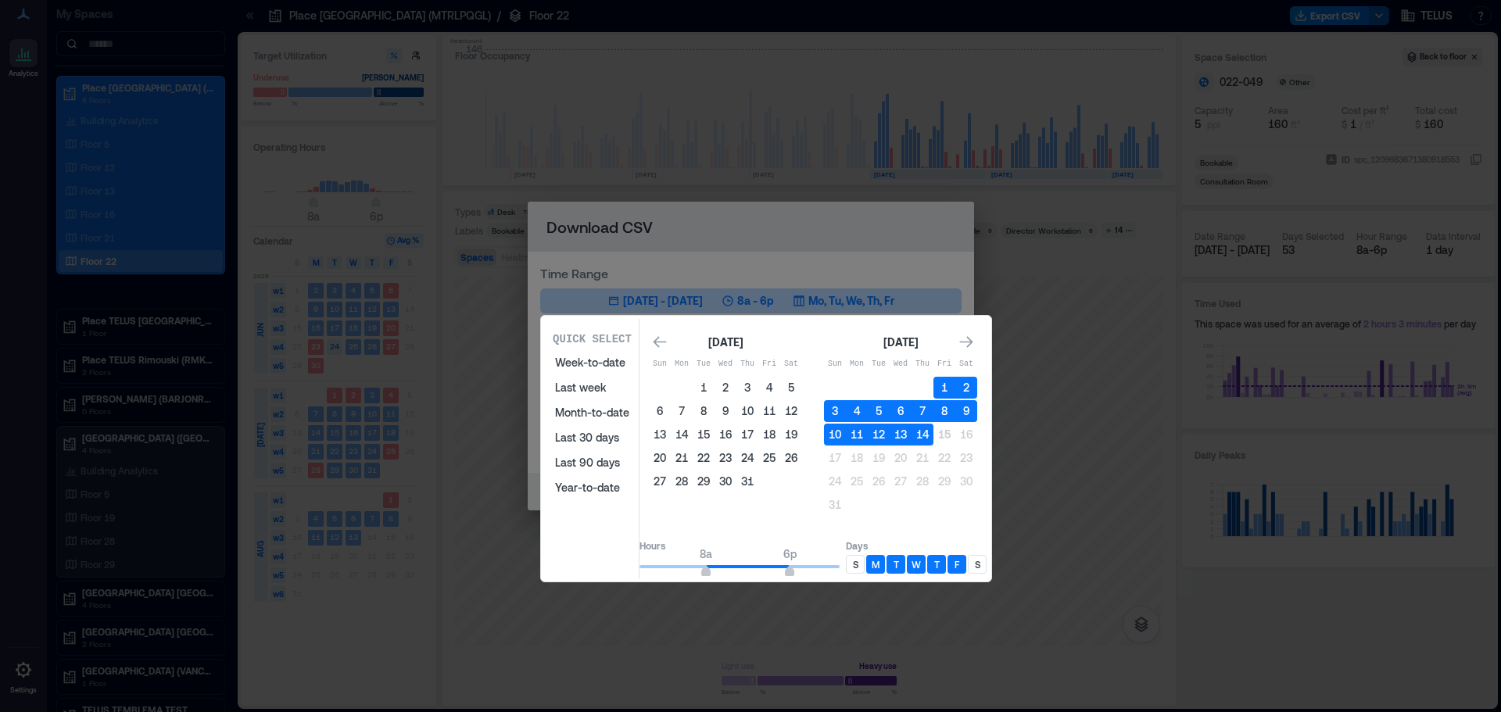 The image size is (1501, 712). What do you see at coordinates (896, 564) in the screenshot?
I see `p: T` at bounding box center [896, 564].